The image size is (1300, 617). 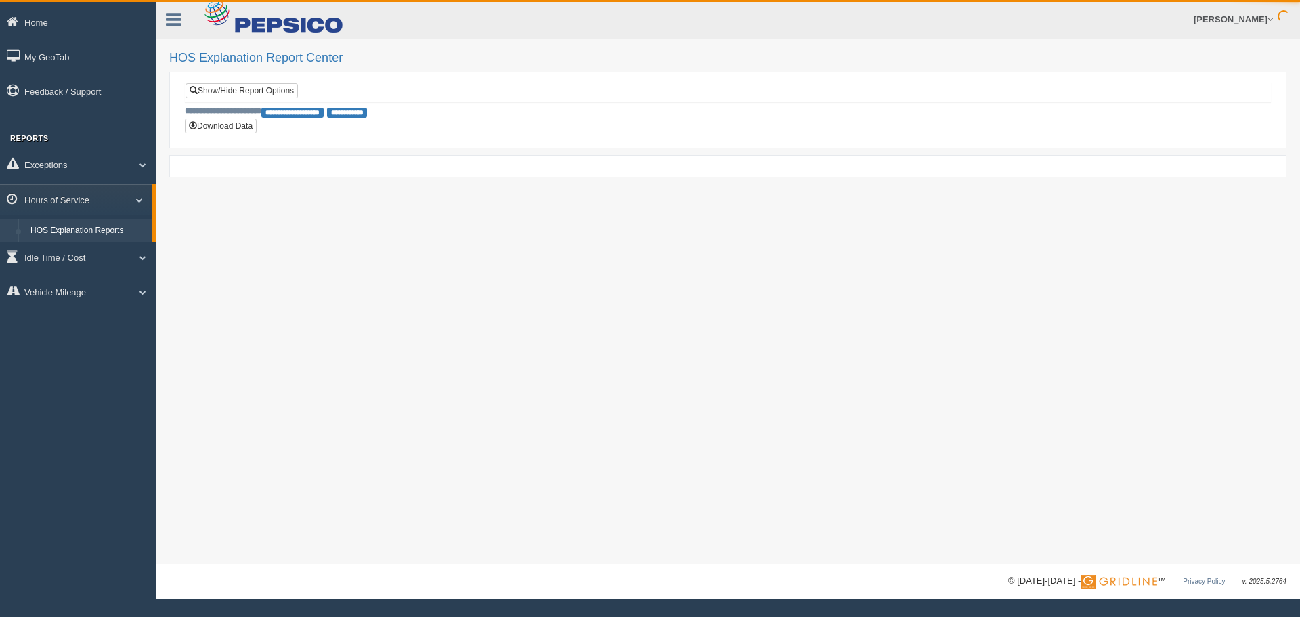 What do you see at coordinates (88, 231) in the screenshot?
I see `a: HOS Explanation Reports` at bounding box center [88, 231].